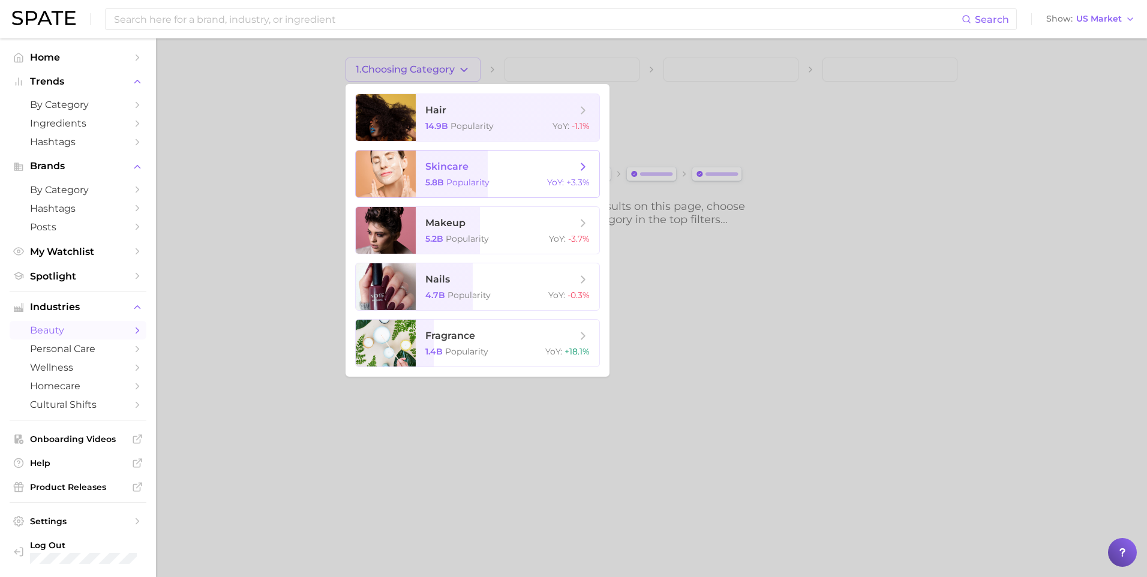 This screenshot has height=577, width=1147. Describe the element at coordinates (577, 351) in the screenshot. I see `span: +18.1%` at that location.